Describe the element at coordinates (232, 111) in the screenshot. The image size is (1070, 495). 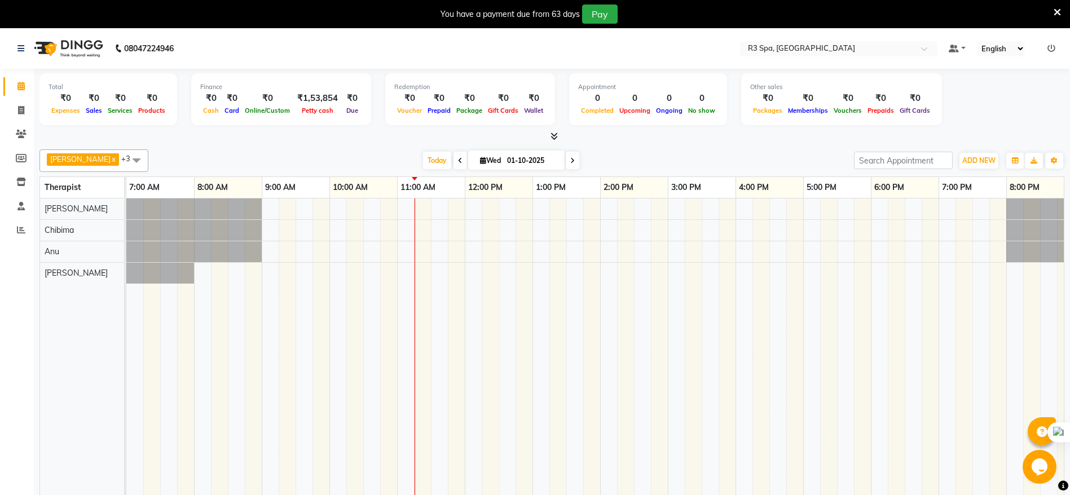
I see `span: Card` at that location.